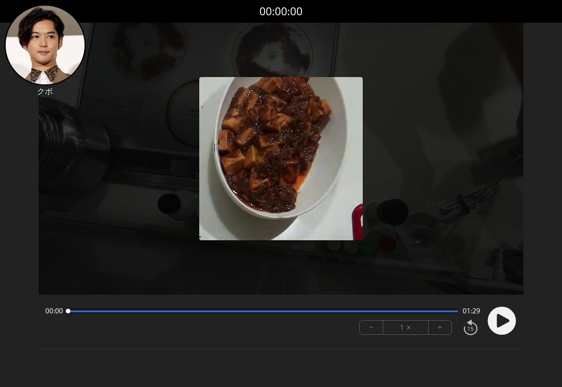 The width and height of the screenshot is (562, 387). I want to click on span: 00:00, so click(54, 311).